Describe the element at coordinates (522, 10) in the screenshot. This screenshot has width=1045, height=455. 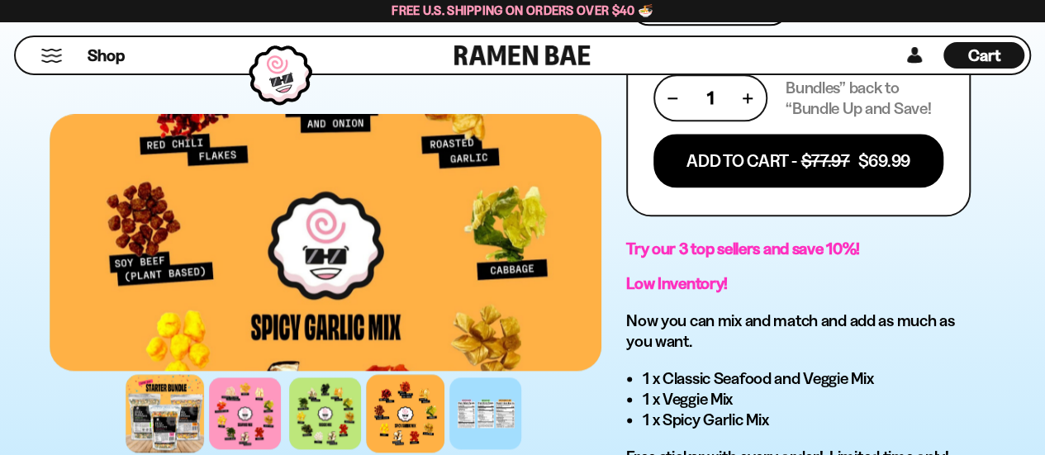
I see `span: Free U.S. Shipping on Orders over $40 🍜` at that location.